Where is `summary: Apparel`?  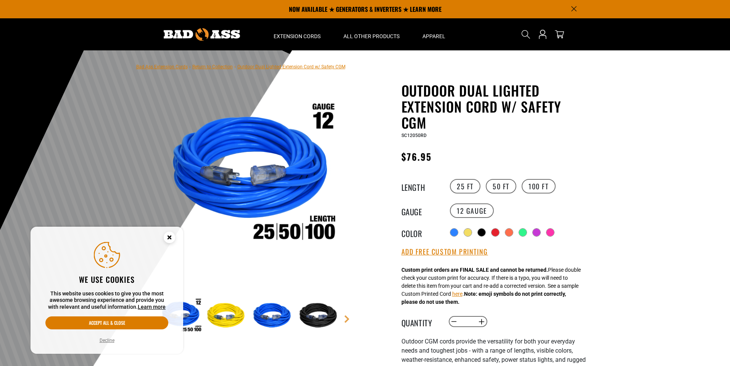
summary: Apparel is located at coordinates (434, 34).